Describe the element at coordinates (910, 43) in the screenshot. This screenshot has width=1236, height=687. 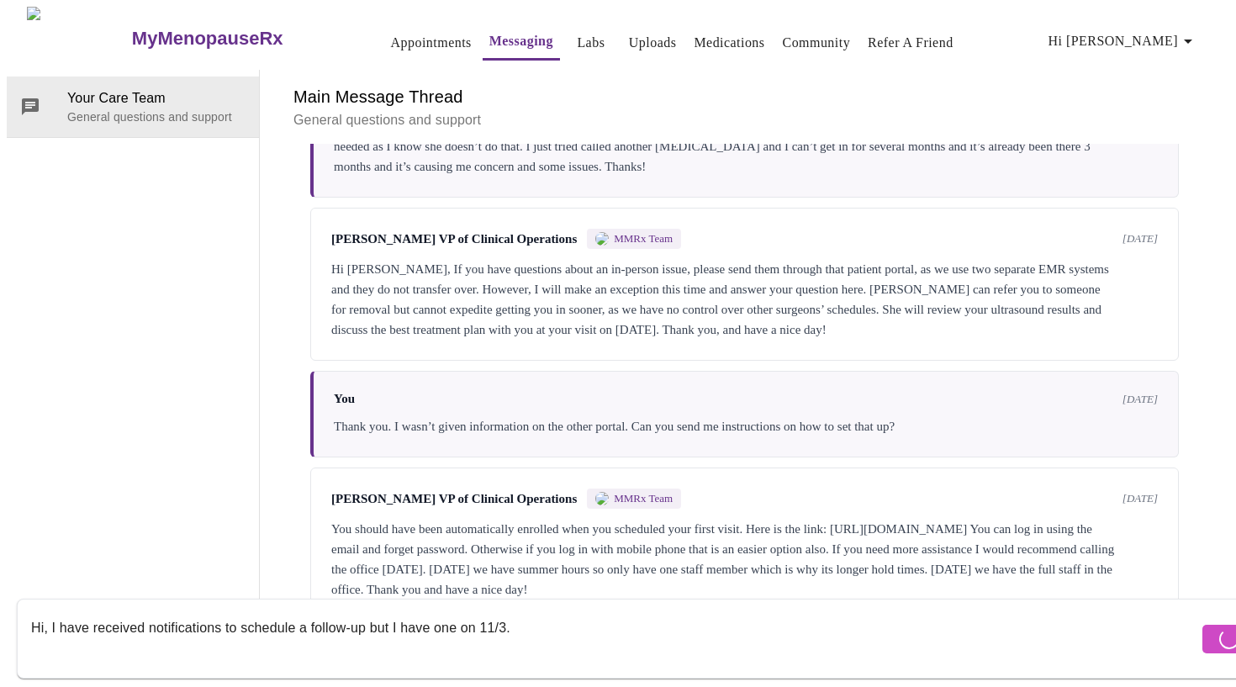
I see `button: Refer a Friend` at that location.